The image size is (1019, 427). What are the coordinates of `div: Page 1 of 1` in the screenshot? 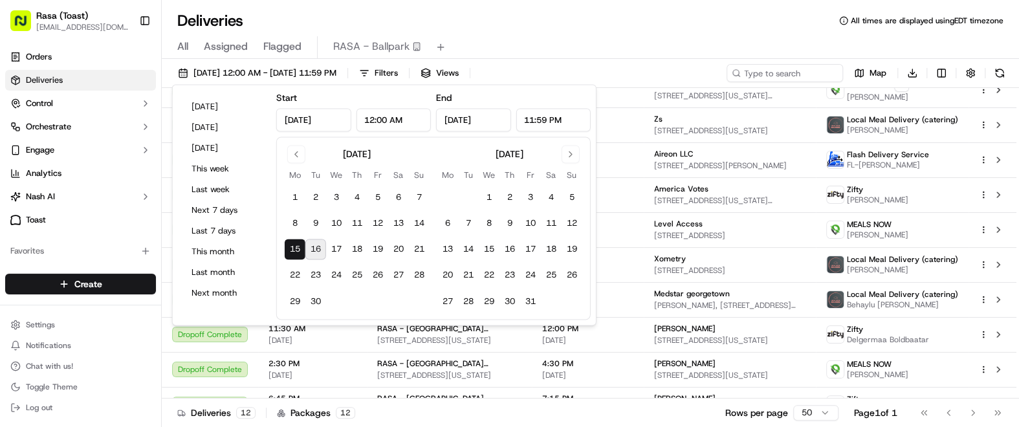 It's located at (875, 413).